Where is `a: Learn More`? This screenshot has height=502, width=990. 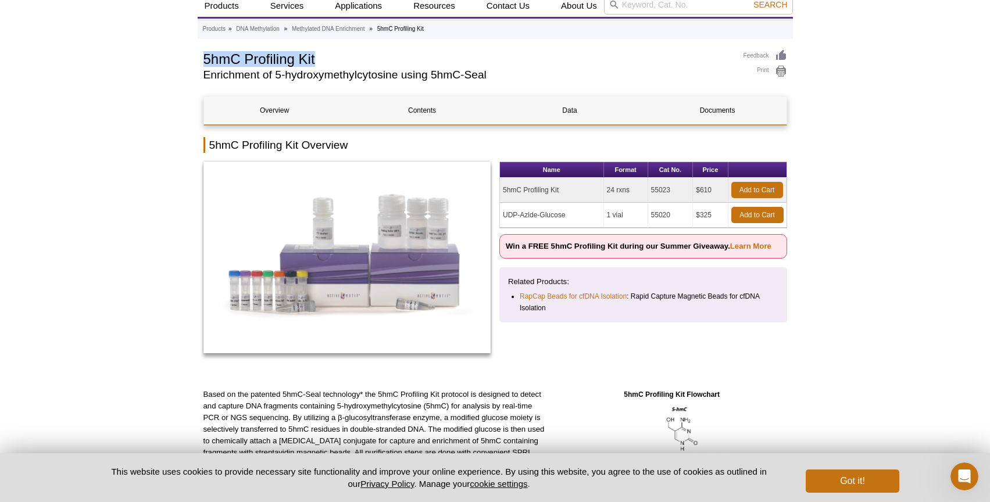
a: Learn More is located at coordinates (751, 246).